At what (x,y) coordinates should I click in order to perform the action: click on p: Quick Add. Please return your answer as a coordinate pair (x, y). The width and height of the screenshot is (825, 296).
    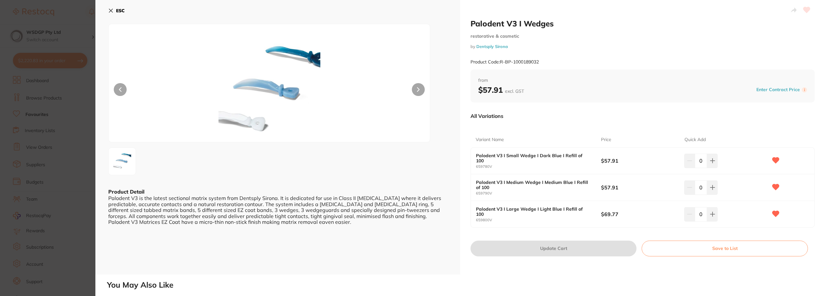
    Looking at the image, I should click on (695, 140).